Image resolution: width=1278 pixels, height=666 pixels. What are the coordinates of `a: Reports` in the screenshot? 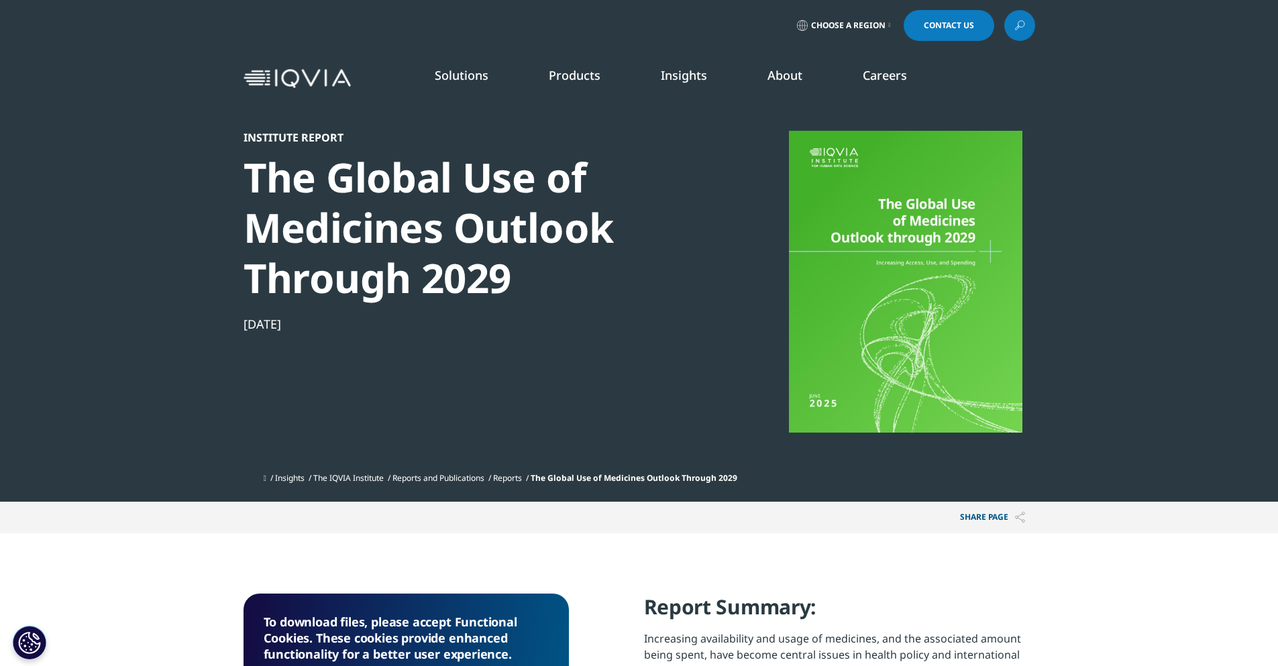 It's located at (507, 478).